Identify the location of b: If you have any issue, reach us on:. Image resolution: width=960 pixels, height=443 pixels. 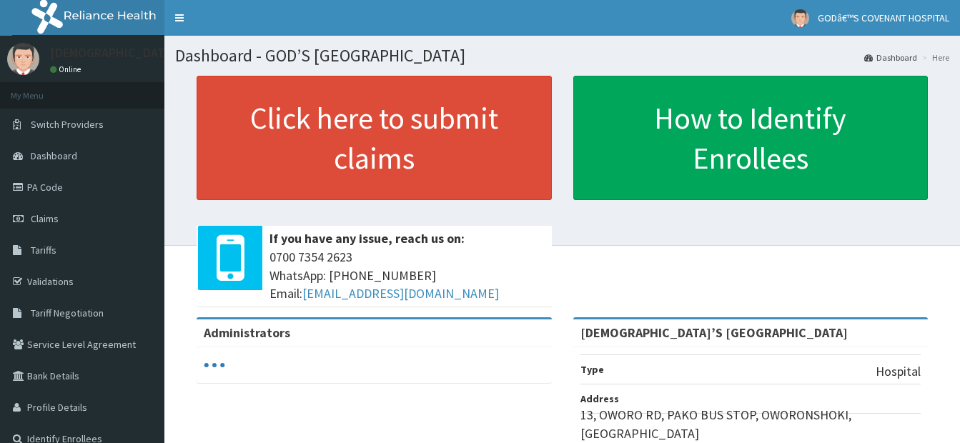
(367, 238).